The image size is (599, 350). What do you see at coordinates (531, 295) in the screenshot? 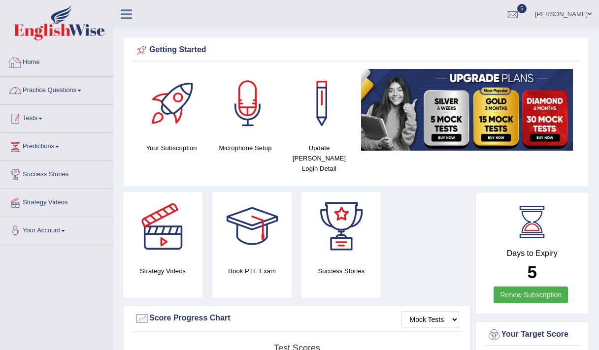
I see `a: Renew Subscription` at bounding box center [531, 295].